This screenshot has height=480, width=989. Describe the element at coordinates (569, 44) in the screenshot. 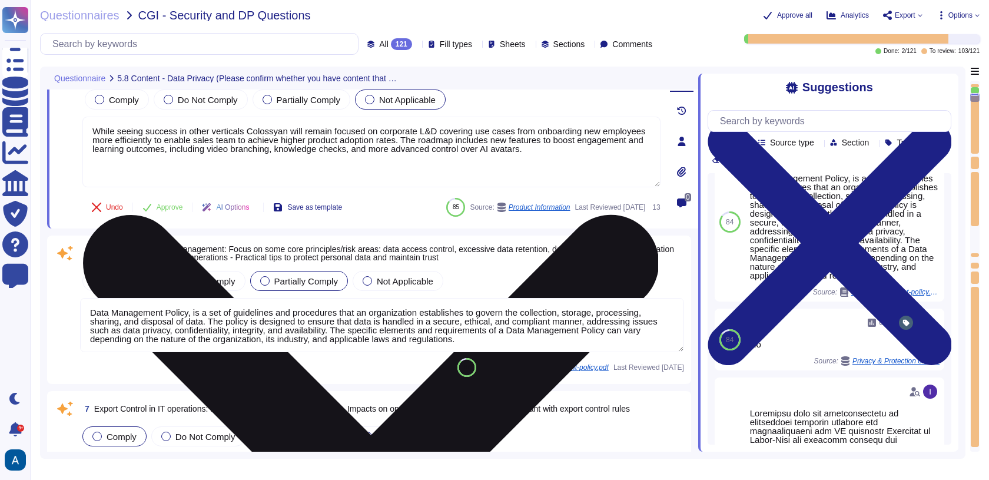

I see `span: Sections` at that location.